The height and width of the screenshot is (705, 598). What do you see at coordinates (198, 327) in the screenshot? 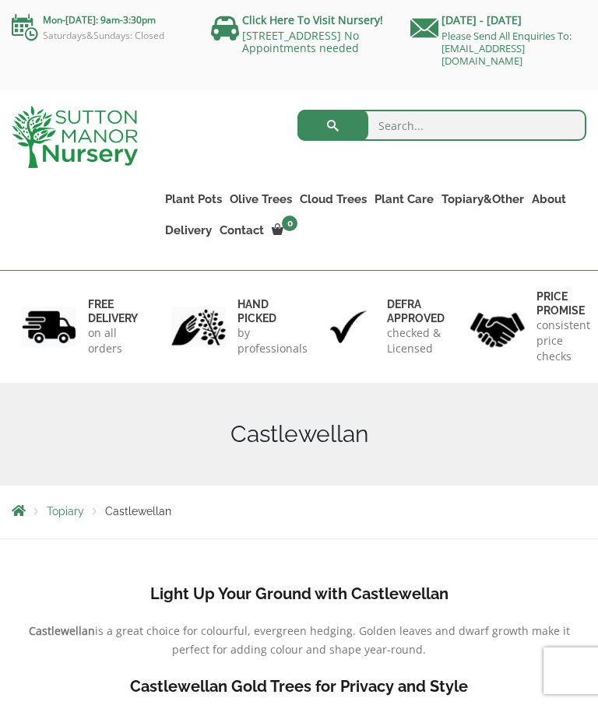
I see `img: 2.jpg` at bounding box center [198, 327].